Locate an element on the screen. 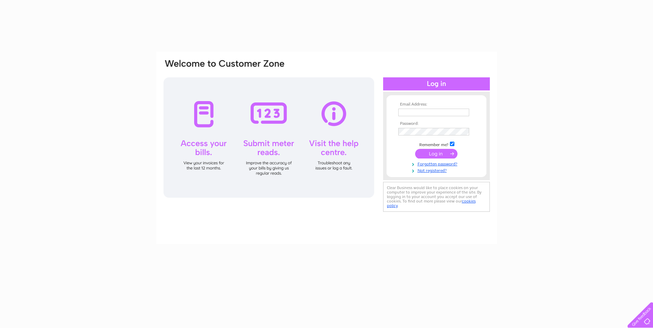 This screenshot has height=328, width=653. th: Password: is located at coordinates (437, 124).